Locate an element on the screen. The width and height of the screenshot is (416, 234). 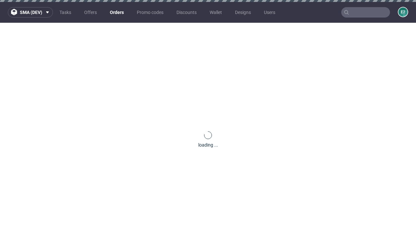
span: sma (dev) is located at coordinates (31, 12).